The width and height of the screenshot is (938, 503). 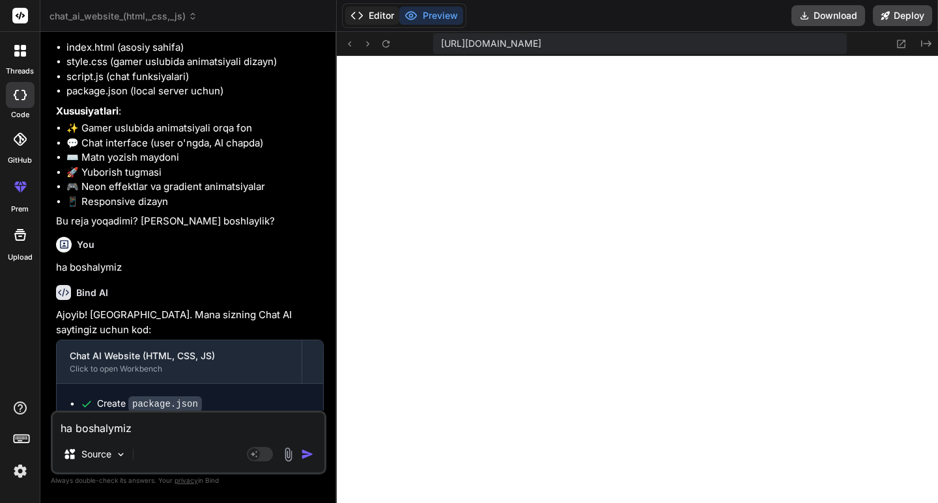 I want to click on li: 🚀 Yuborish tugmasi, so click(x=195, y=173).